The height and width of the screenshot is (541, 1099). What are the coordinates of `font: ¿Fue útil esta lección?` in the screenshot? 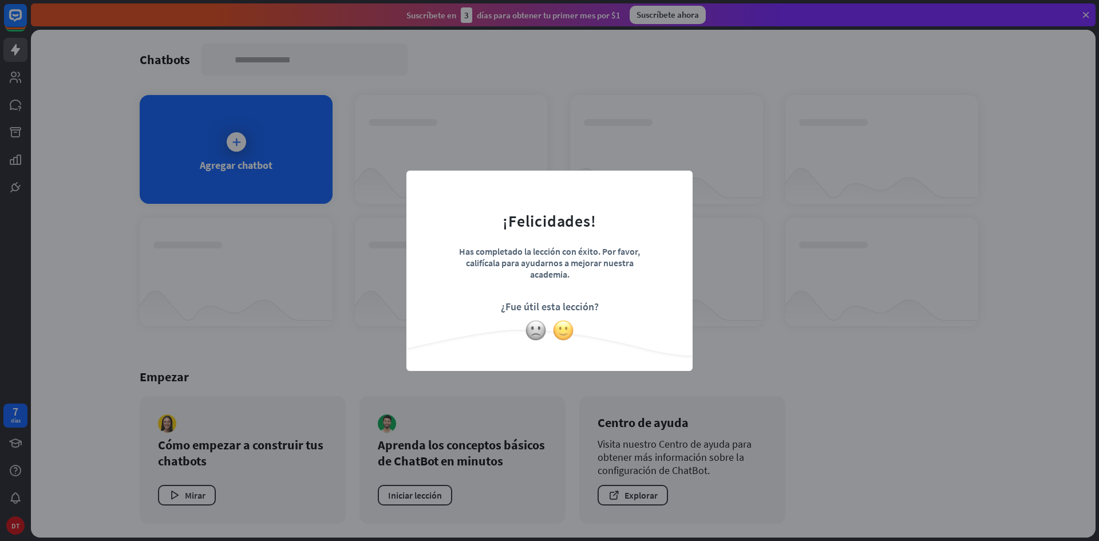 It's located at (549, 306).